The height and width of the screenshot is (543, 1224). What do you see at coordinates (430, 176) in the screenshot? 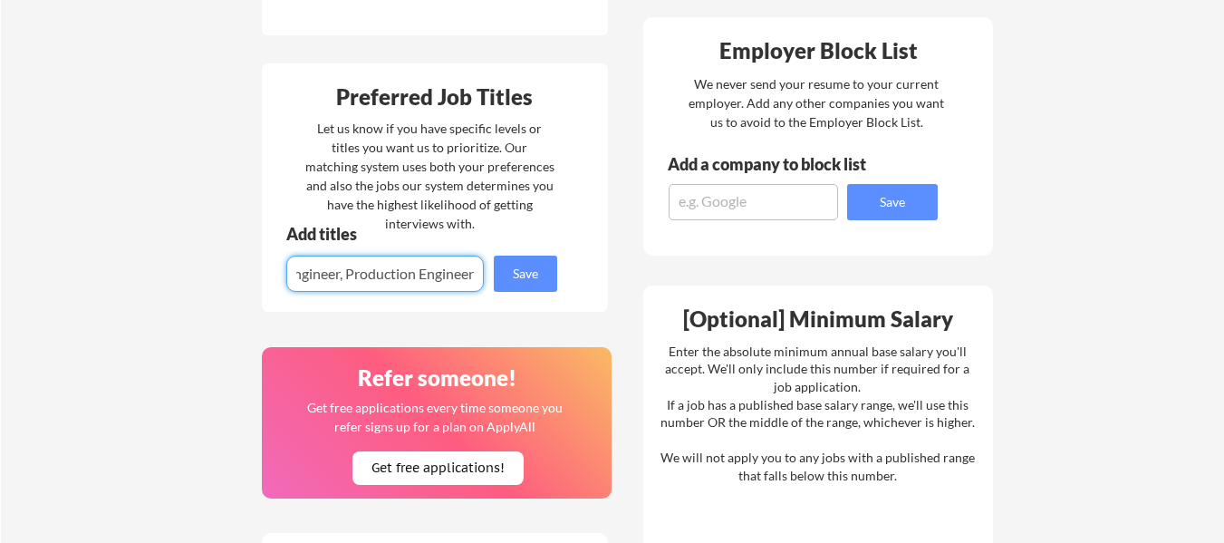
I see `div: Let us know if you have specific levels or titles you want us to prioritize. Our matching system ...` at bounding box center [430, 176].